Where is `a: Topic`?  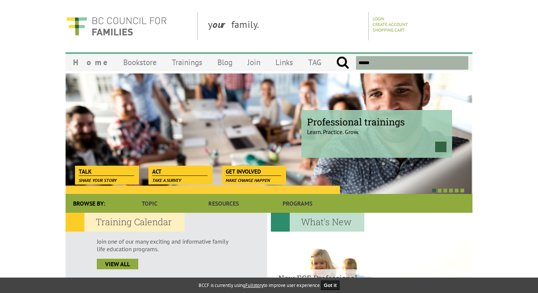 a: Topic is located at coordinates (150, 204).